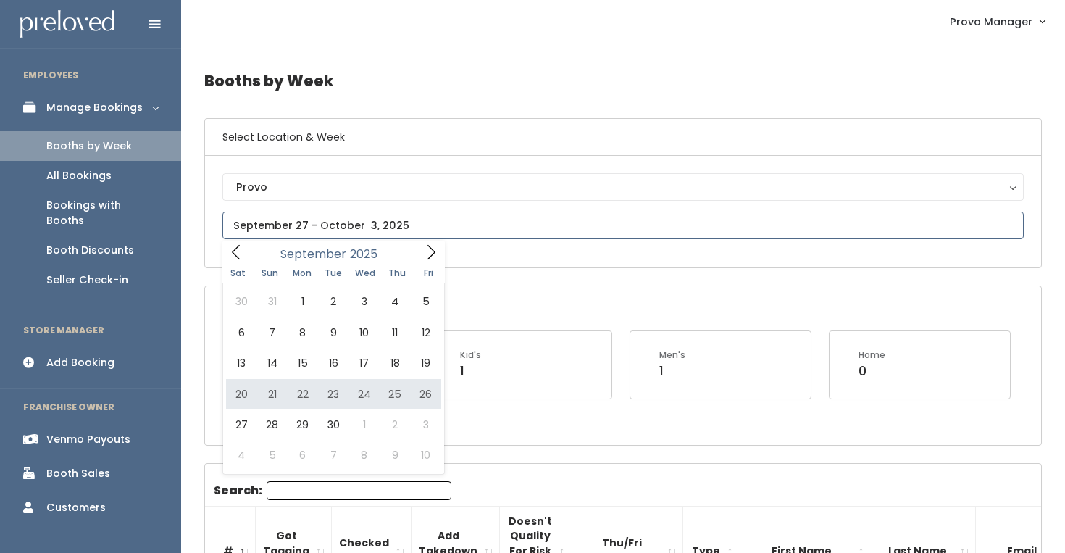 This screenshot has height=553, width=1065. Describe the element at coordinates (272, 332) in the screenshot. I see `span: September 7, 2025` at that location.